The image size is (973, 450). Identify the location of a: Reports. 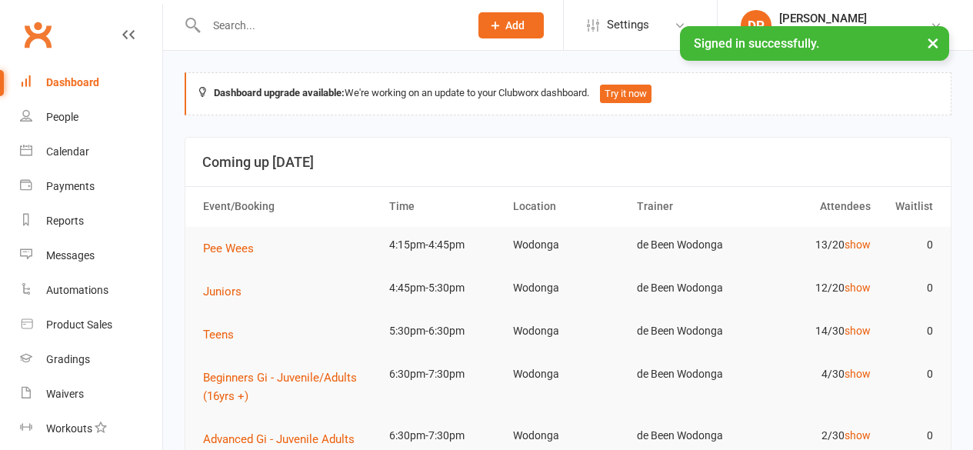
(91, 221).